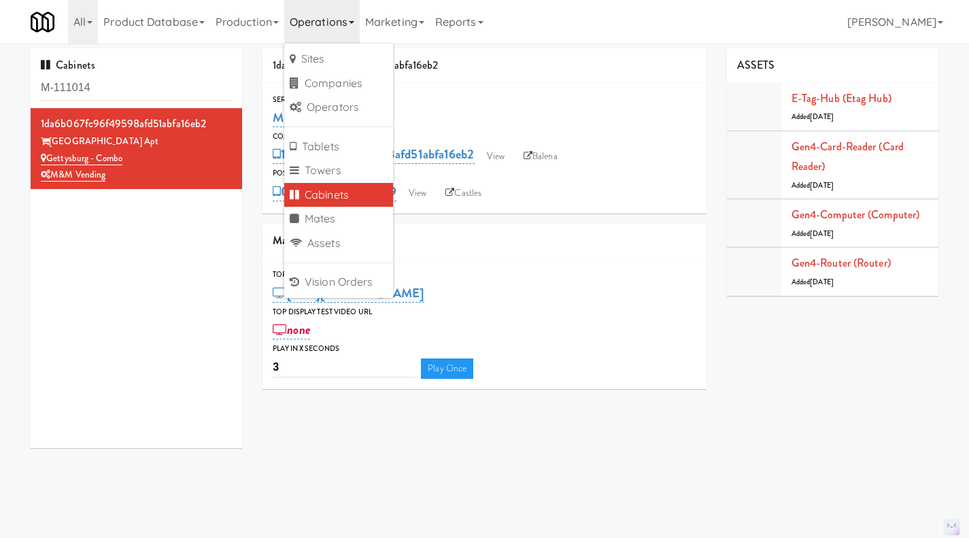  What do you see at coordinates (339, 195) in the screenshot?
I see `a: Cabinets` at bounding box center [339, 195].